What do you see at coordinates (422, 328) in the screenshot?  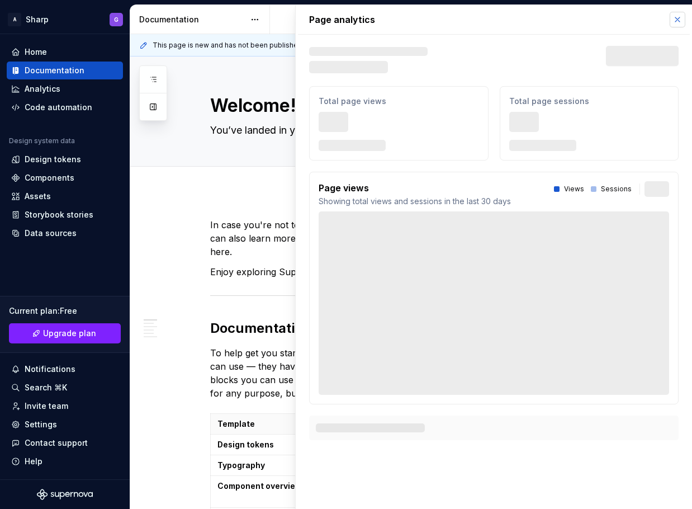 I see `h2: Documentation templates` at bounding box center [422, 328].